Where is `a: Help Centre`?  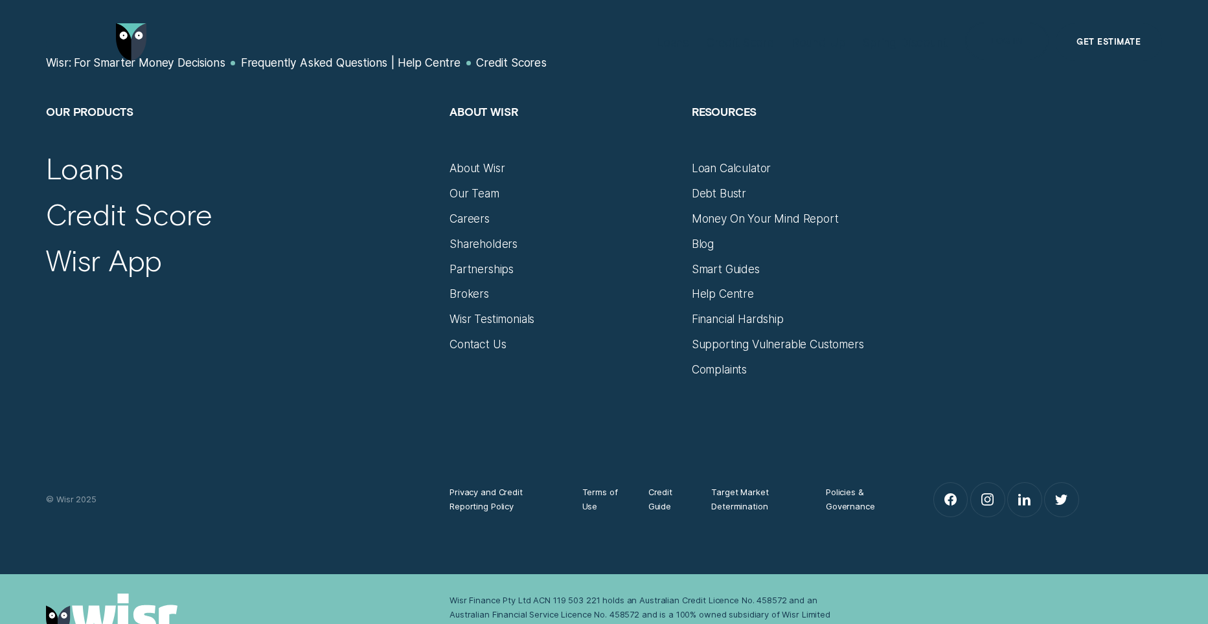
a: Help Centre is located at coordinates (723, 294).